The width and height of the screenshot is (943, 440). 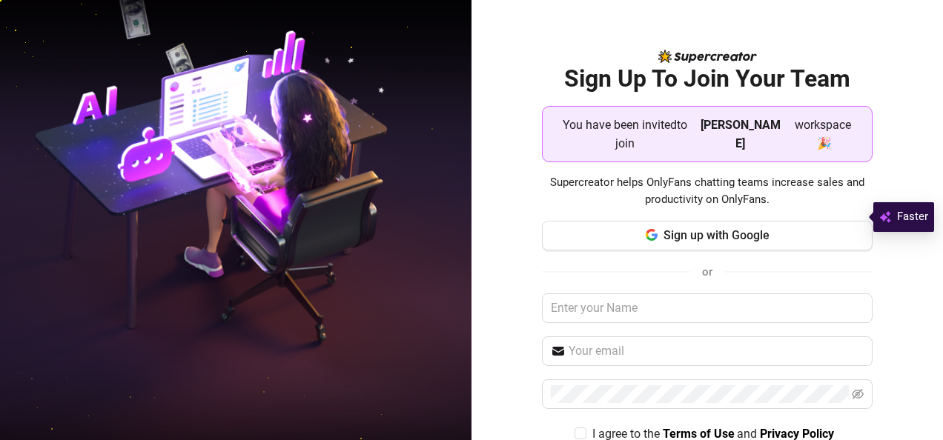 What do you see at coordinates (624, 134) in the screenshot?
I see `span: You have been invited to join` at bounding box center [624, 134].